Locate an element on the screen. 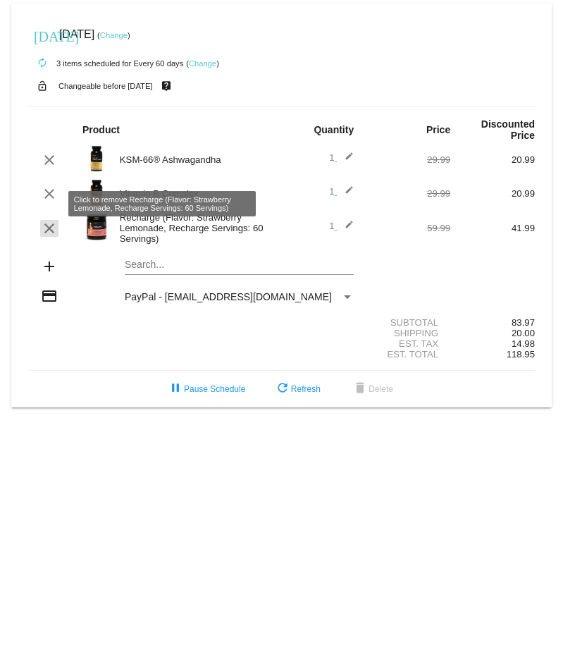 The width and height of the screenshot is (563, 657). mat-icon: lock_open is located at coordinates (42, 86).